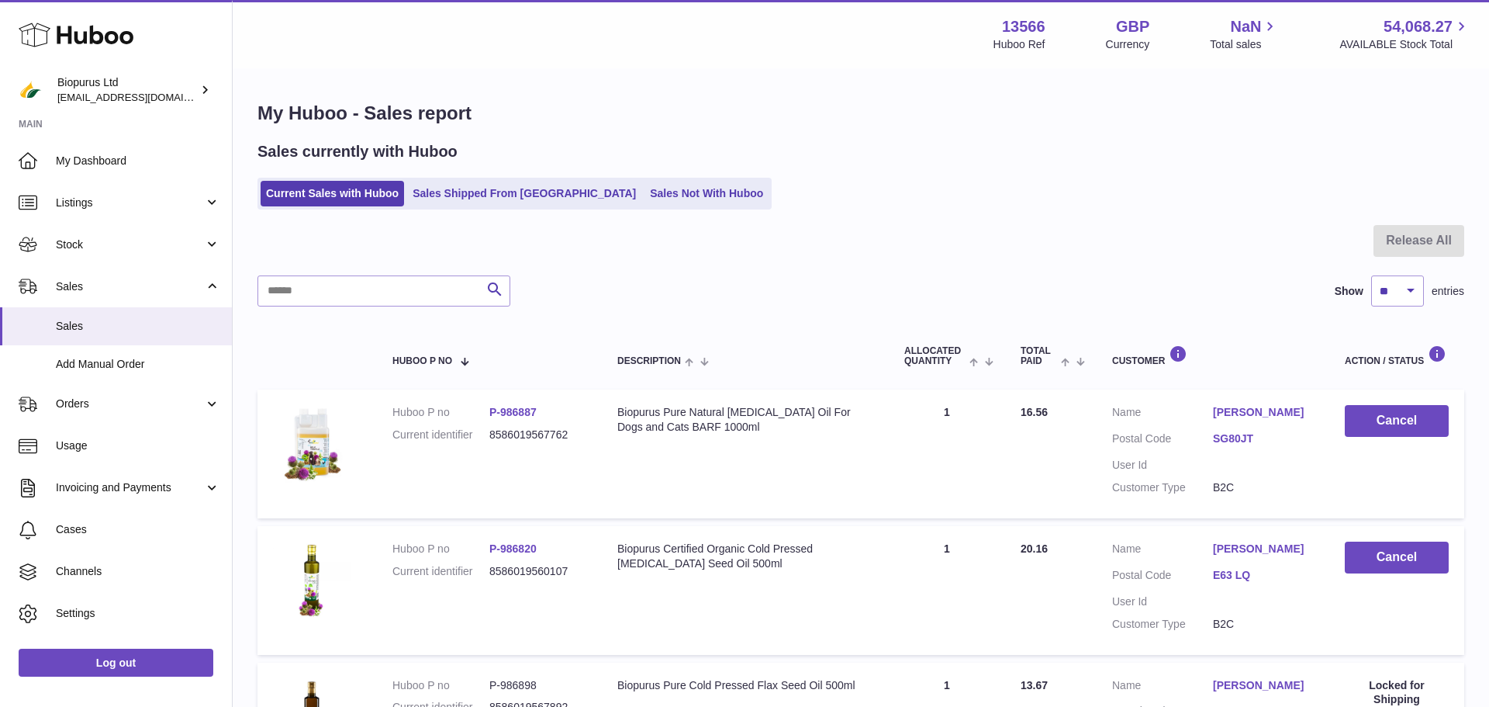  Describe the element at coordinates (422, 361) in the screenshot. I see `span: Huboo P no` at that location.